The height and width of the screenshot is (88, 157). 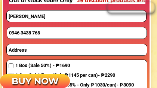 What do you see at coordinates (76, 16) in the screenshot?
I see `input: first and last name` at bounding box center [76, 16].